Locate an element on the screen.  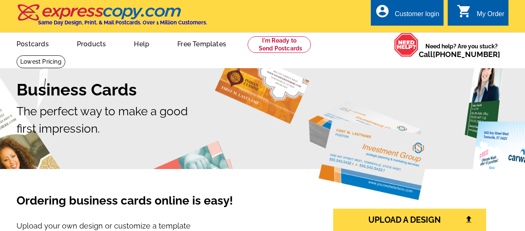
a: Help is located at coordinates (141, 43).